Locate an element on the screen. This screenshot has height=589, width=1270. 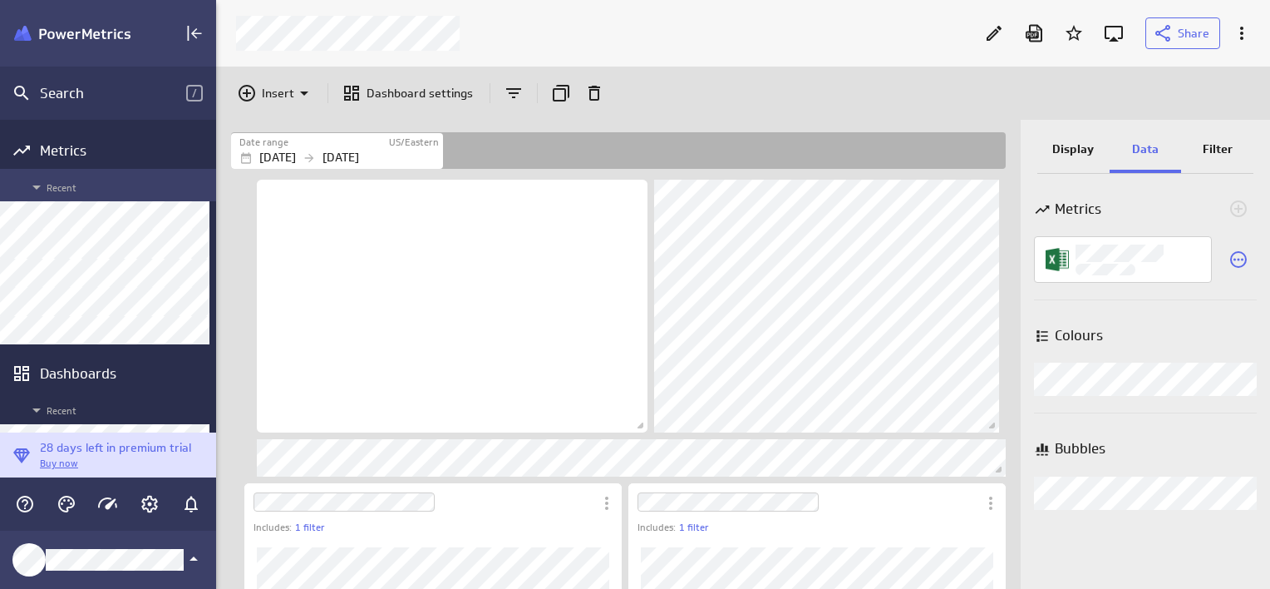
svg: Account and settings is located at coordinates (150, 504).